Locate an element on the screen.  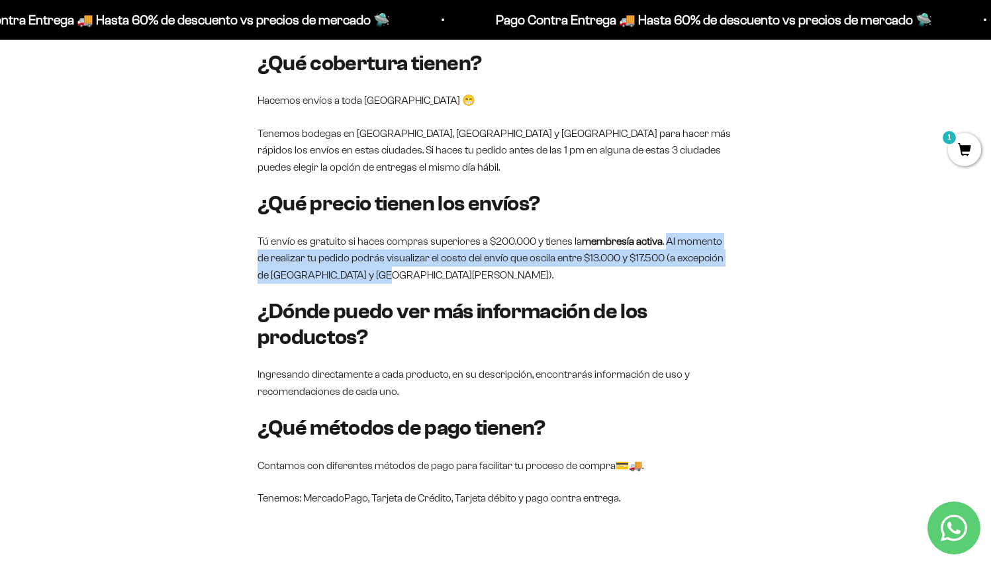
h3: ¿Dónde puedo ver más información de los productos? is located at coordinates (496, 324).